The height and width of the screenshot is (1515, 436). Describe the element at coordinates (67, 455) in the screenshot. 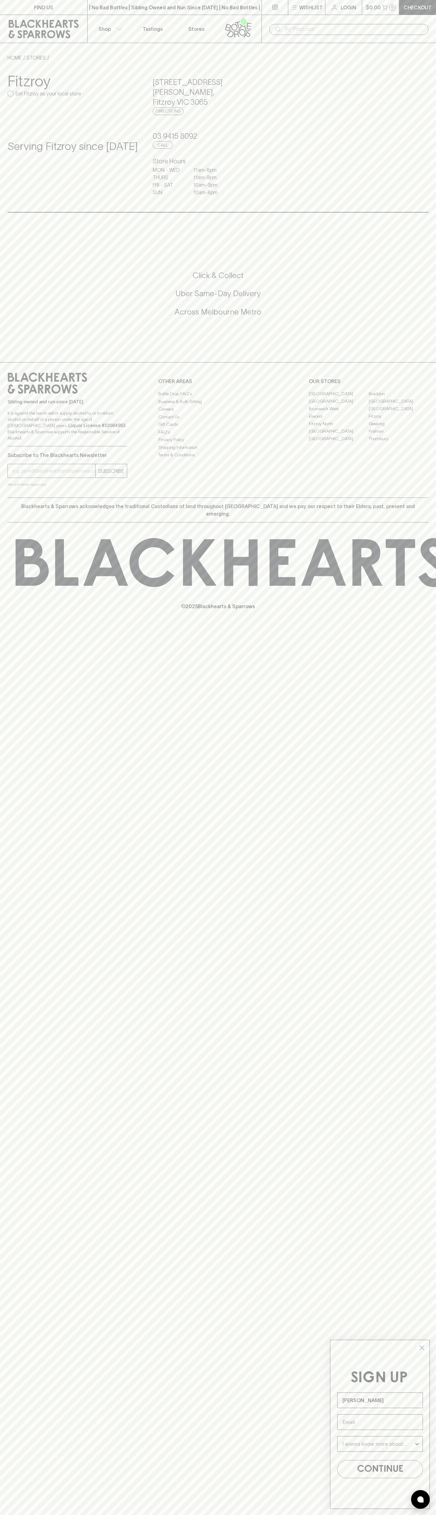

I see `p: Subscribe to The Blackhearts Newsletter` at that location.